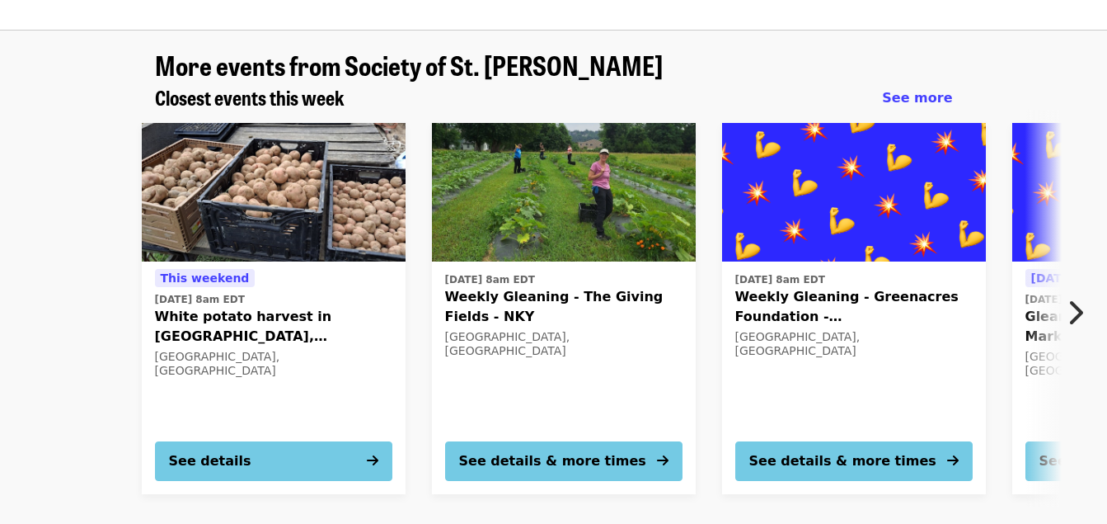 Image resolution: width=1107 pixels, height=524 pixels. Describe the element at coordinates (564, 307) in the screenshot. I see `span: Weekly Gleaning - The Giving Fields - NKY` at that location.